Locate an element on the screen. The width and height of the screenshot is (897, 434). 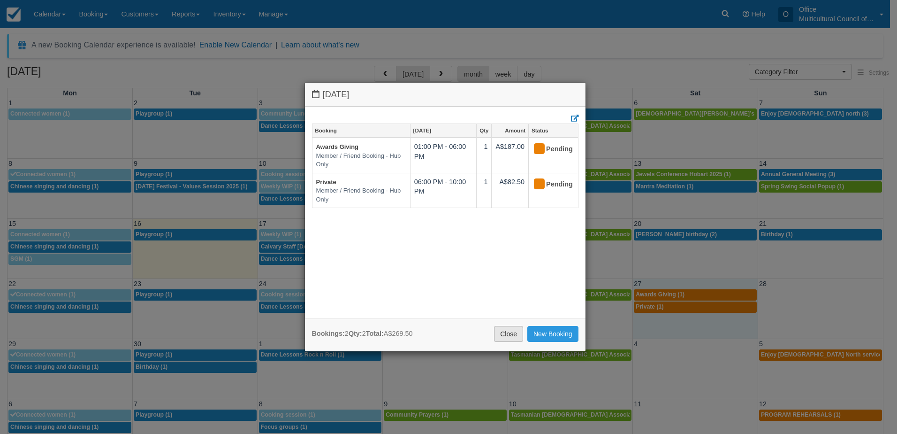
strong: Bookings: is located at coordinates (329, 333).